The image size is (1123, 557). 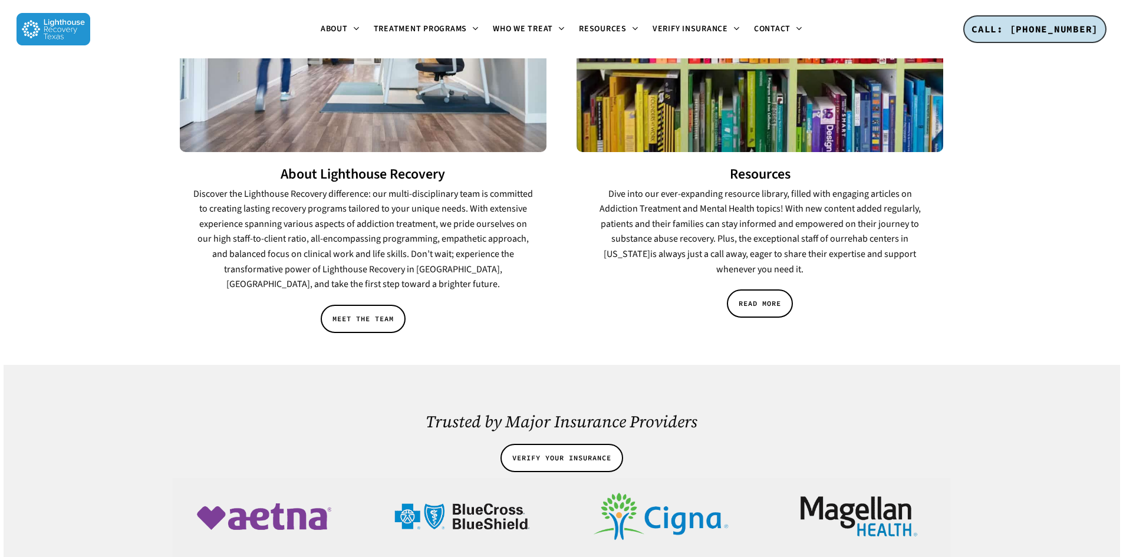 What do you see at coordinates (760, 304) in the screenshot?
I see `span: READ MORE` at bounding box center [760, 304].